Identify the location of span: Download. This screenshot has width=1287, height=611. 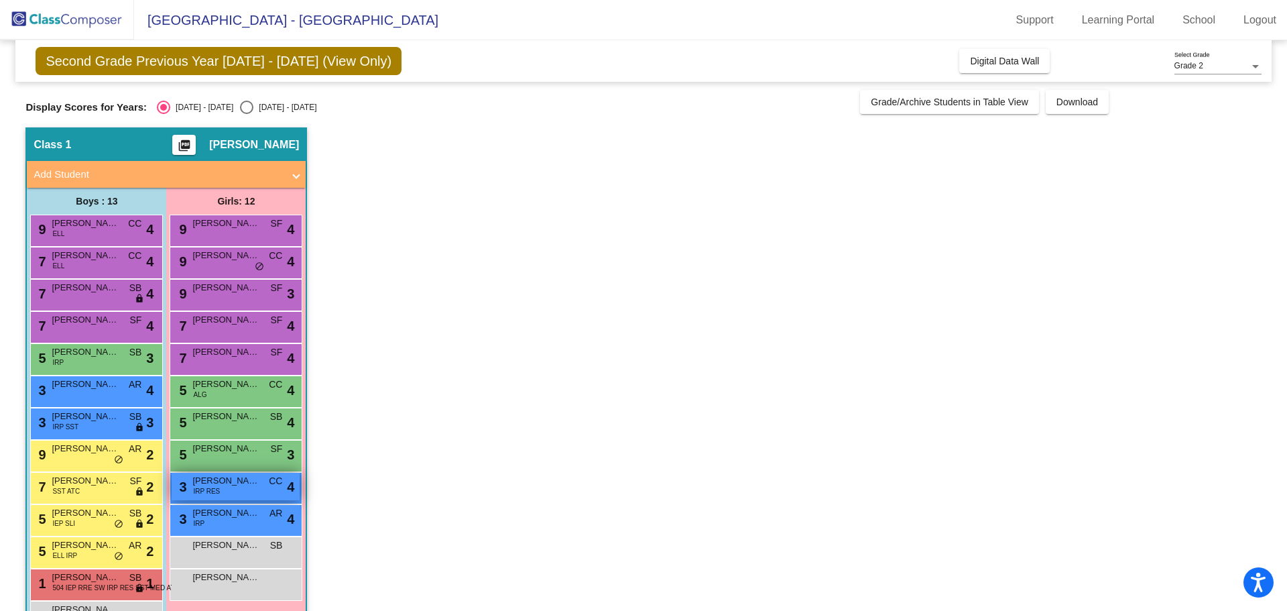
(1078, 102).